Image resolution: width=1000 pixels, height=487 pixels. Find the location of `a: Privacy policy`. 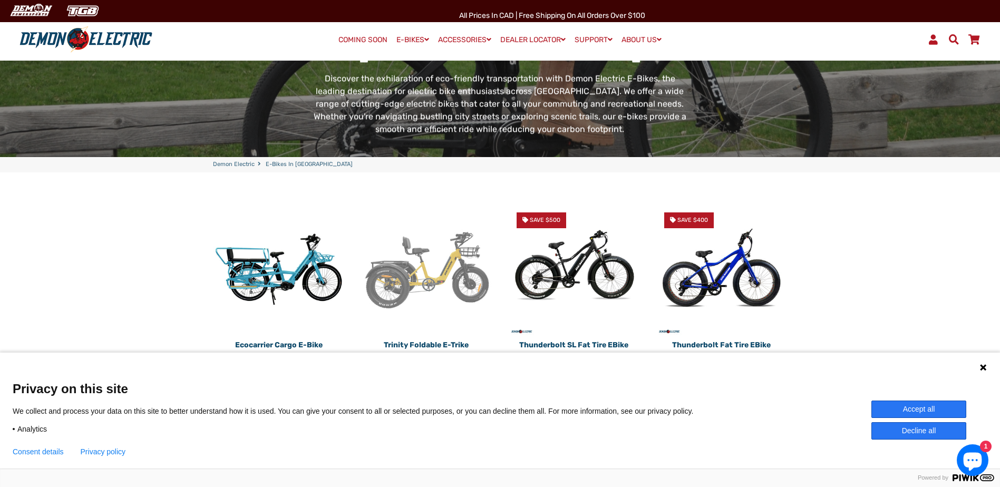

a: Privacy policy is located at coordinates (103, 452).